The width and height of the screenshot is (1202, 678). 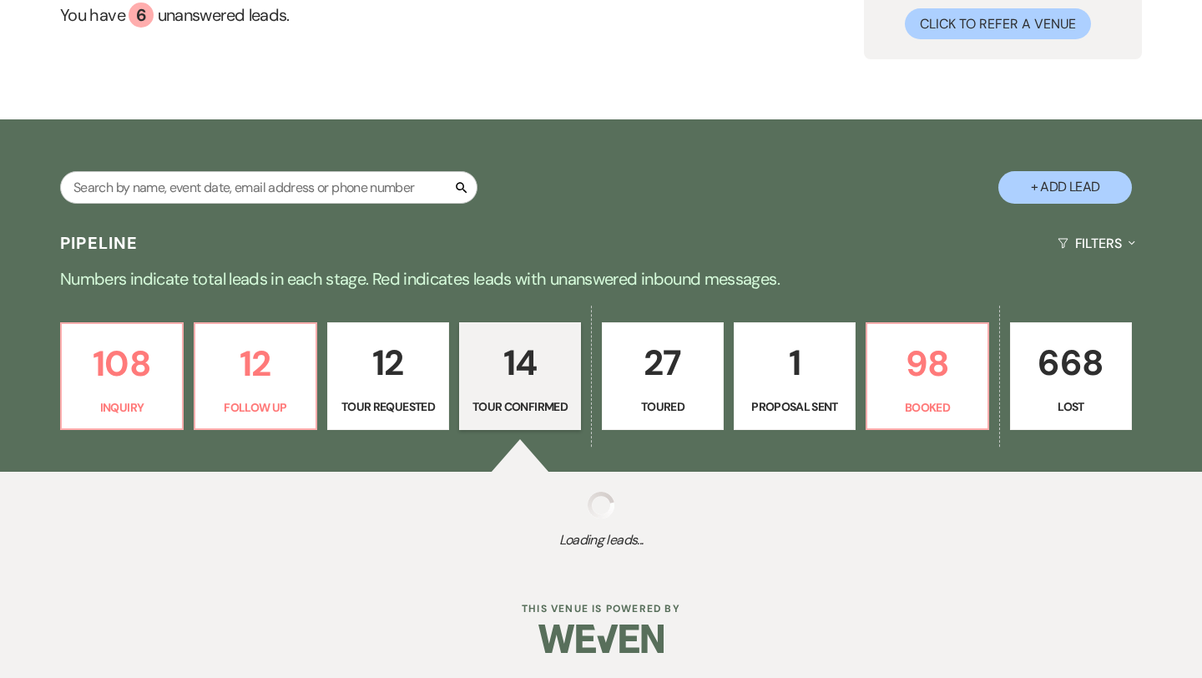 I want to click on a: 14Tour Confirmed, so click(x=520, y=377).